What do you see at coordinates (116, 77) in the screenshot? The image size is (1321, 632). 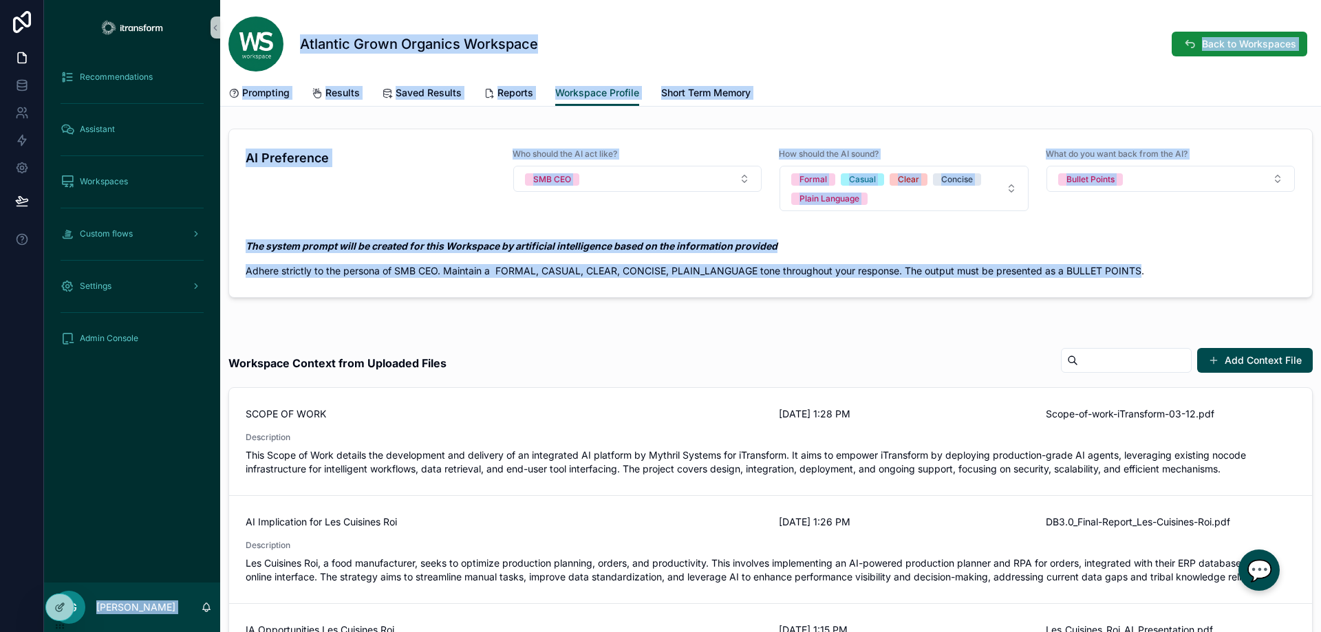 I see `span: Recommendations` at bounding box center [116, 77].